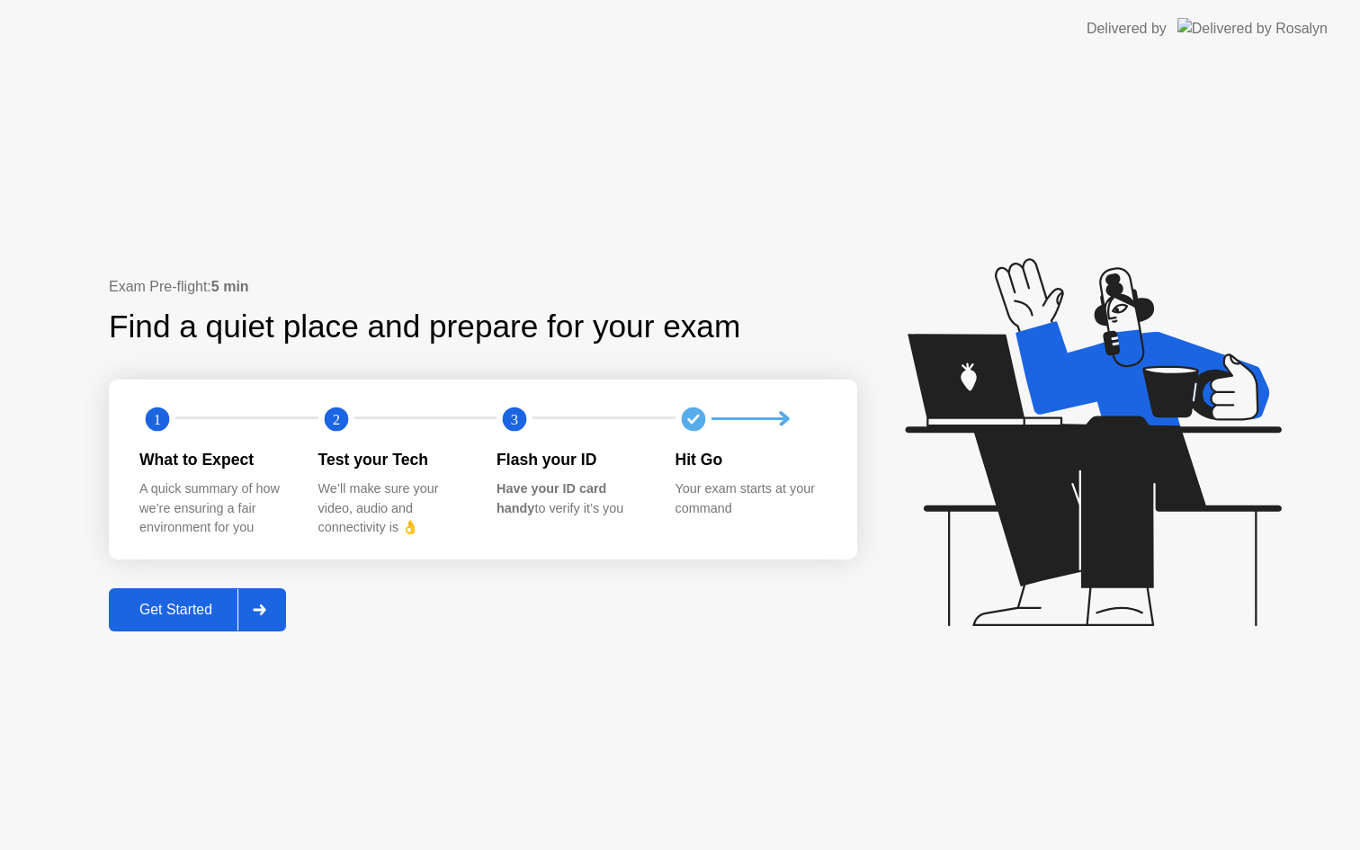 The height and width of the screenshot is (850, 1360). What do you see at coordinates (750, 498) in the screenshot?
I see `div: Your exam starts at your command` at bounding box center [750, 498].